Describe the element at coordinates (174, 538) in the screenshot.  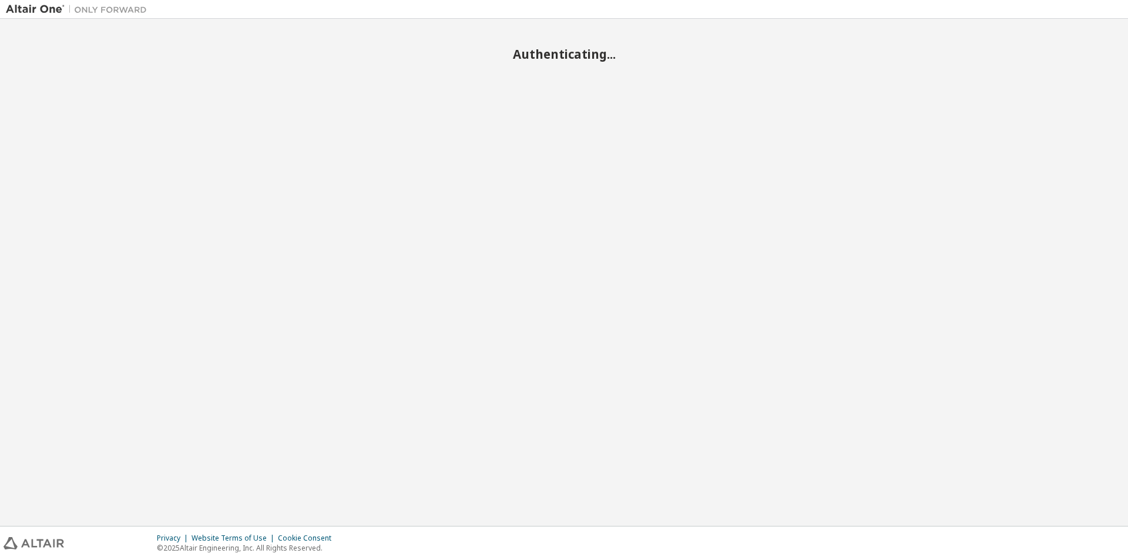
I see `div: Privacy` at that location.